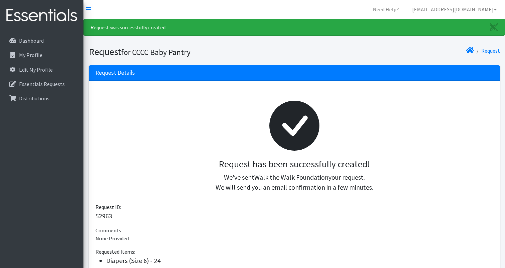 This screenshot has height=268, width=505. Describe the element at coordinates (294, 27) in the screenshot. I see `div: Request was successfully created.` at that location.